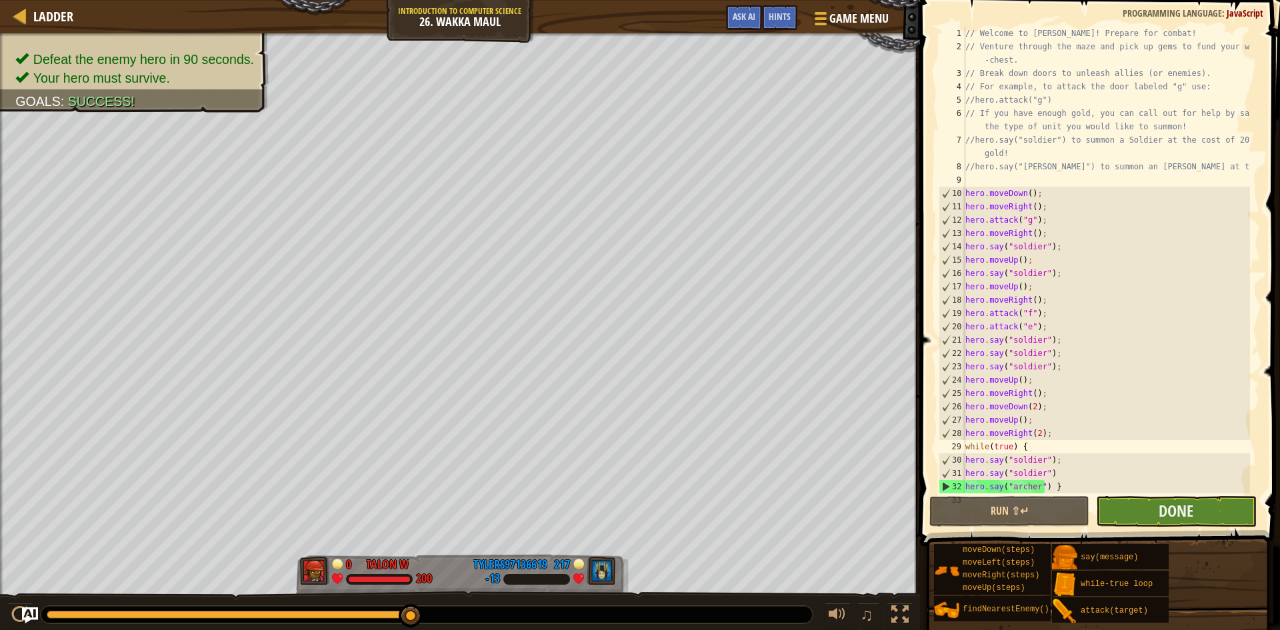 The height and width of the screenshot is (630, 1280). I want to click on div: 29, so click(952, 447).